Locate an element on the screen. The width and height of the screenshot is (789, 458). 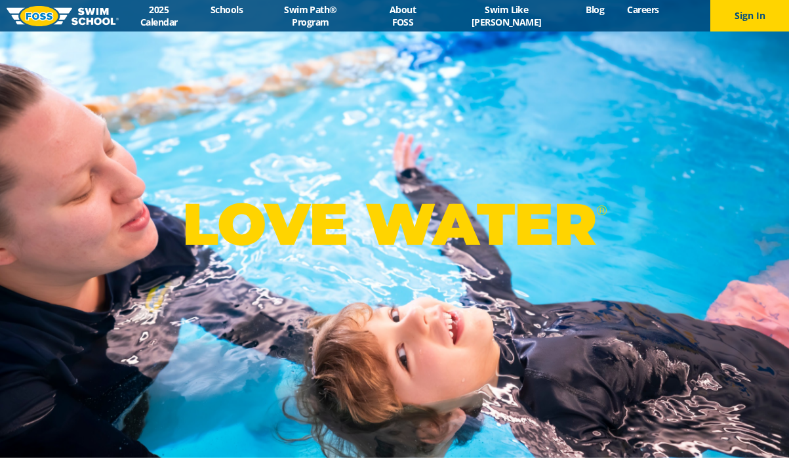
a: Careers is located at coordinates (643, 9).